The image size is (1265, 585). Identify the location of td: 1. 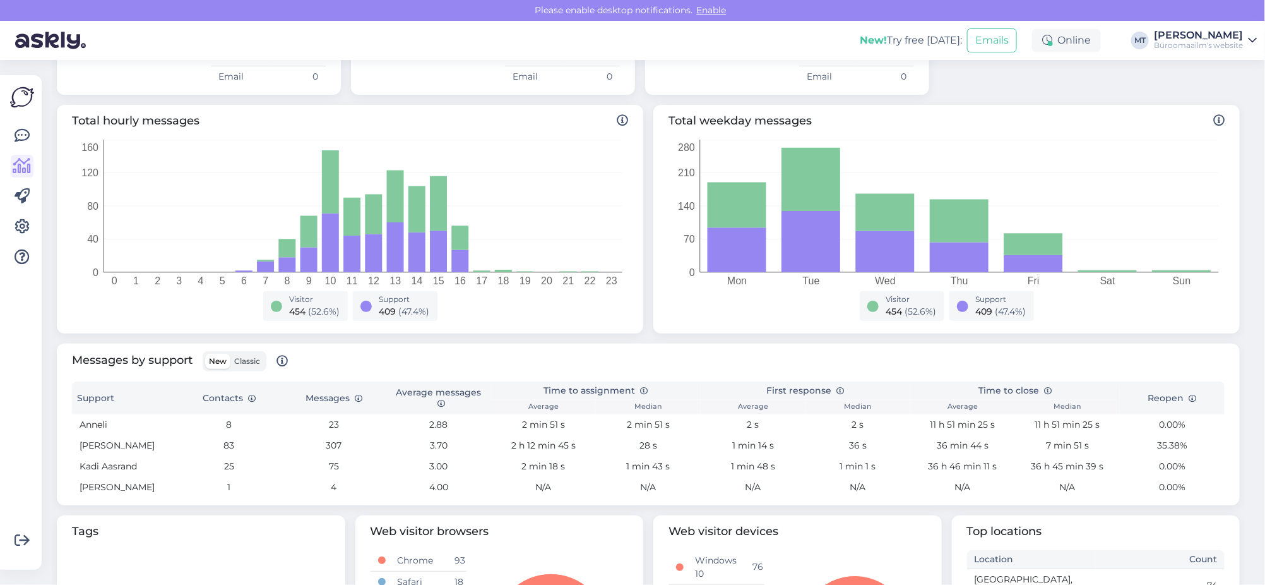
(229, 487).